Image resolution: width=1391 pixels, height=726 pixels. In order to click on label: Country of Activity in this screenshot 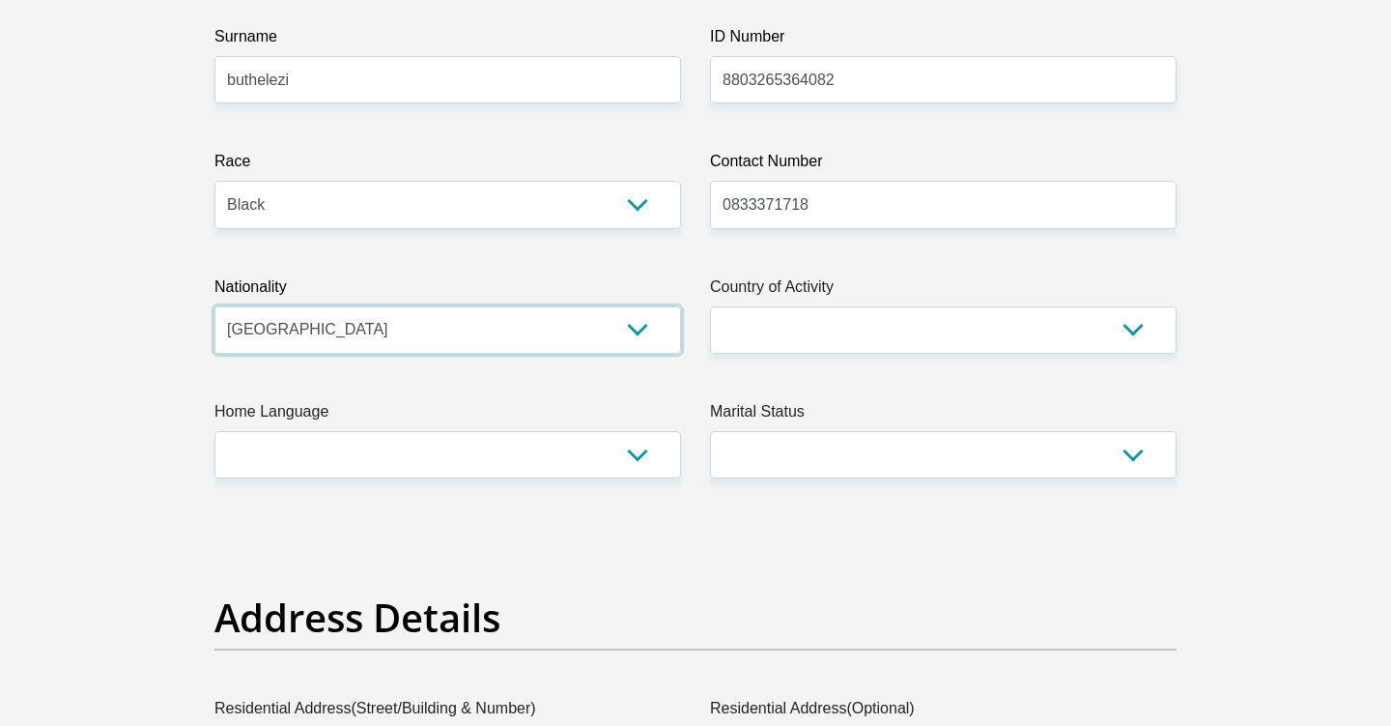, I will do `click(943, 291)`.